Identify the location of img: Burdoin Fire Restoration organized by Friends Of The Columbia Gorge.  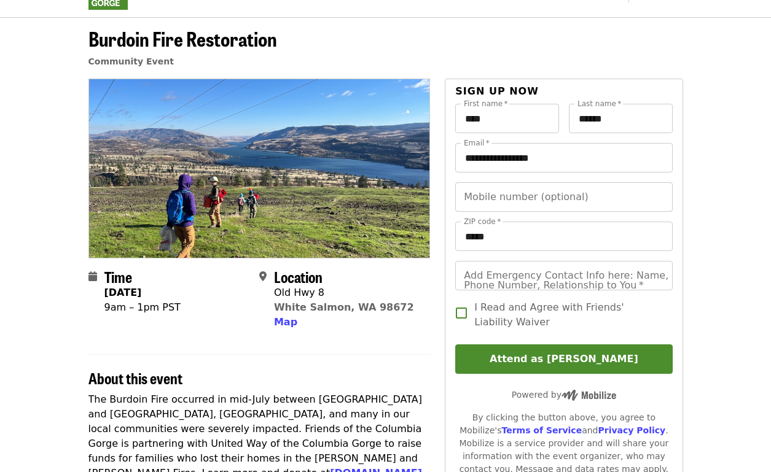
(259, 168).